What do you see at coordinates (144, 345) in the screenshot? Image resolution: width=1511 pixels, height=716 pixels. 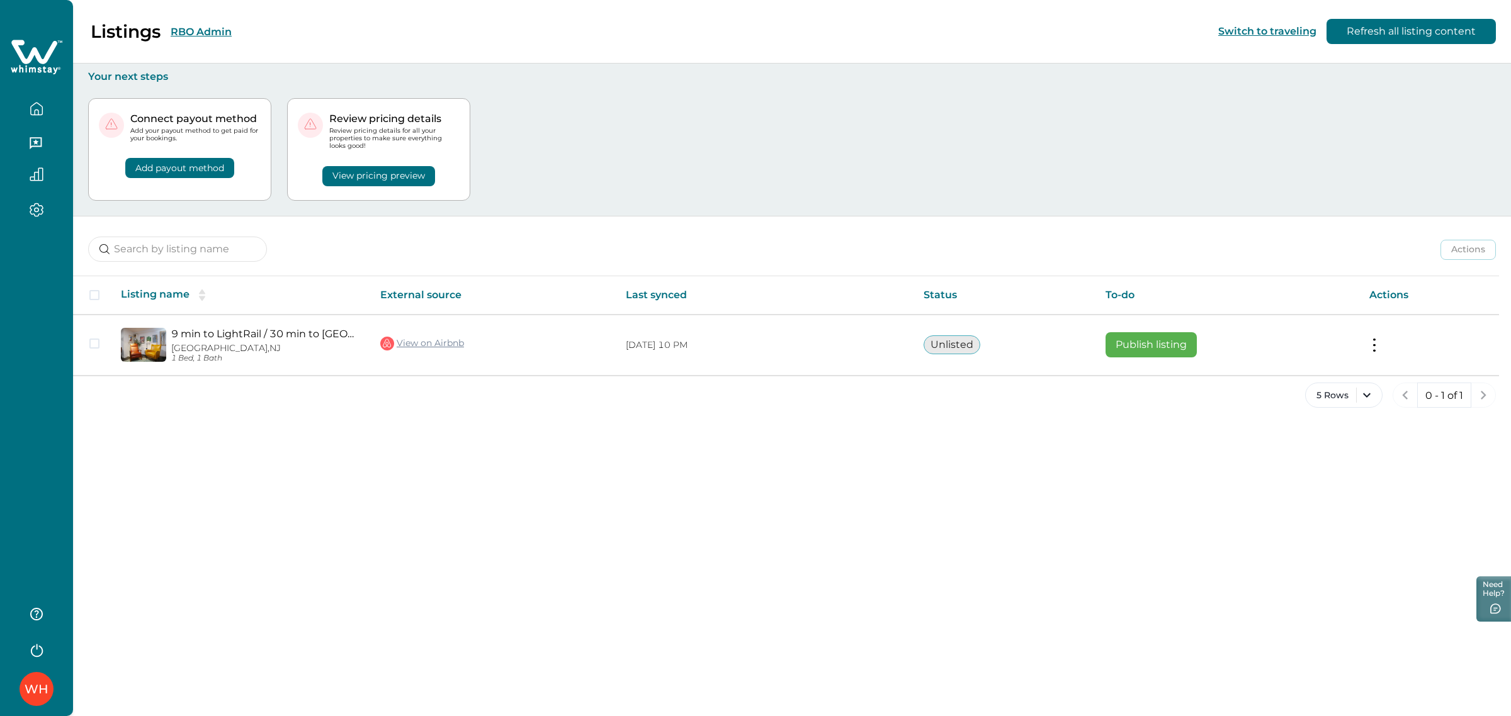 I see `img: propertyImage_9 min to LightRail / 30 min to NYC` at bounding box center [144, 345].